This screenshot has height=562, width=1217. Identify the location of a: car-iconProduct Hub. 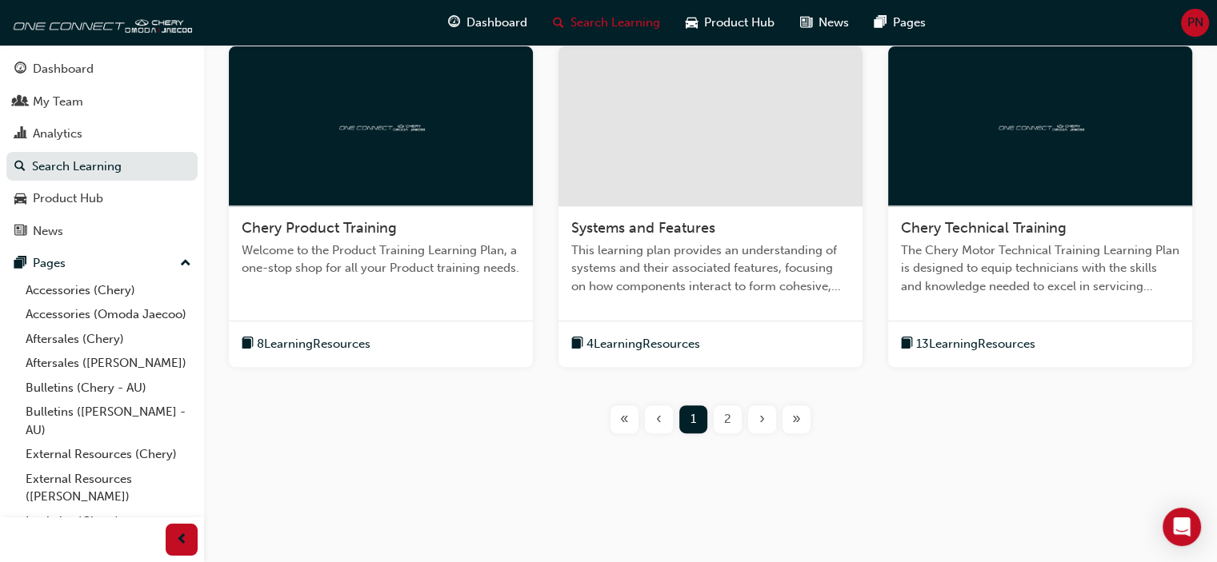
(730, 22).